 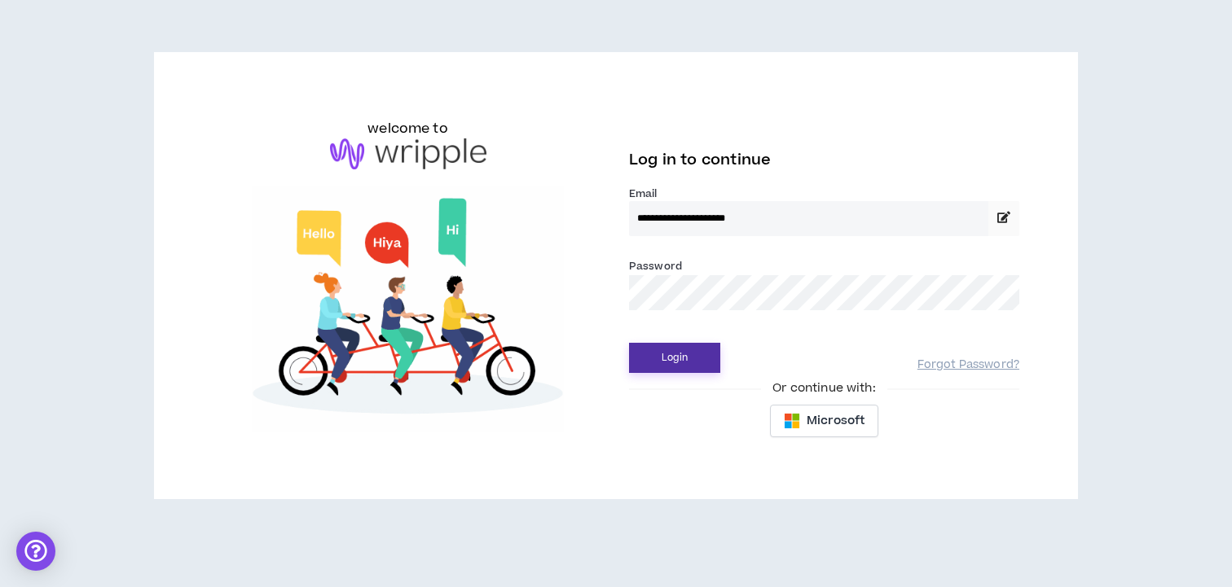 What do you see at coordinates (824, 194) in the screenshot?
I see `label: Email` at bounding box center [824, 194].